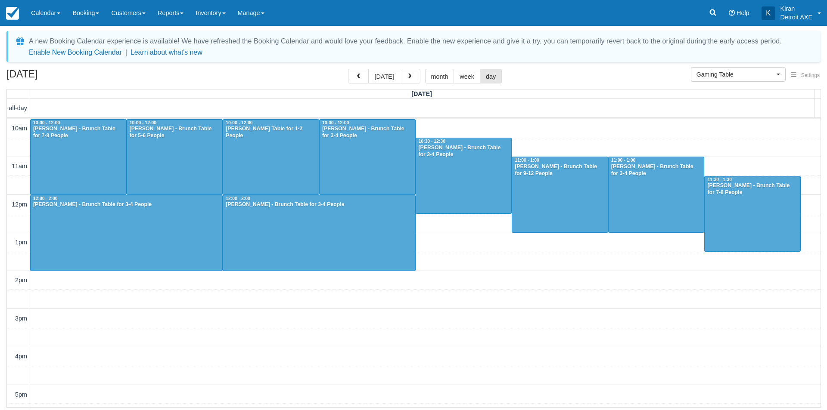 The width and height of the screenshot is (827, 410). I want to click on div: A new Booking Calendar experience is available! We have refreshed the Booking Calendar and would ..., so click(405, 41).